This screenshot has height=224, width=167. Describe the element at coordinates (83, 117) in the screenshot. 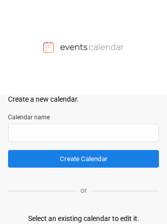

I see `label: Calendar name` at that location.